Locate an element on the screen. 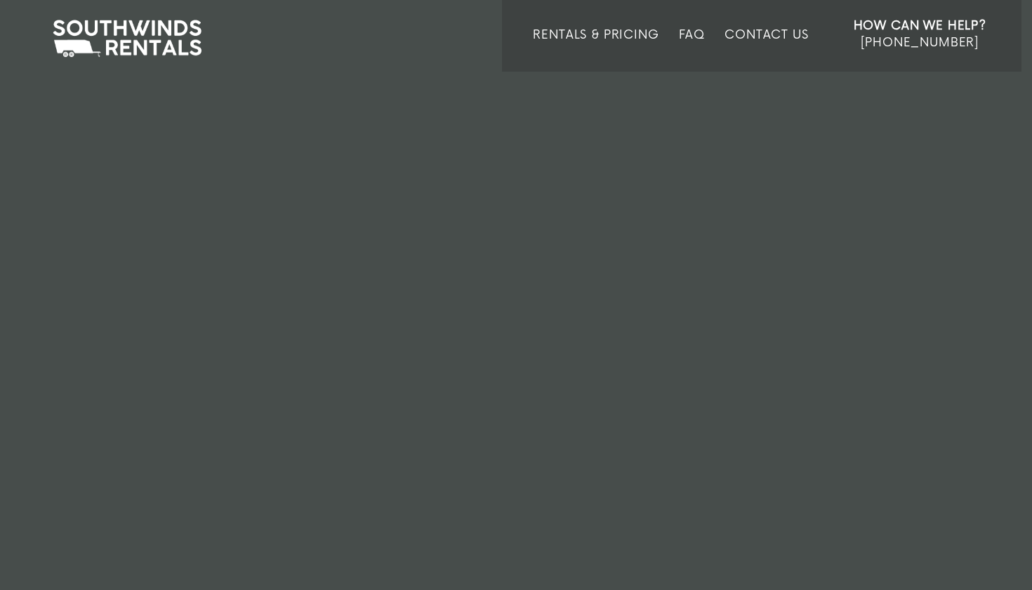 The width and height of the screenshot is (1032, 590). a: Rentals & Pricing is located at coordinates (595, 50).